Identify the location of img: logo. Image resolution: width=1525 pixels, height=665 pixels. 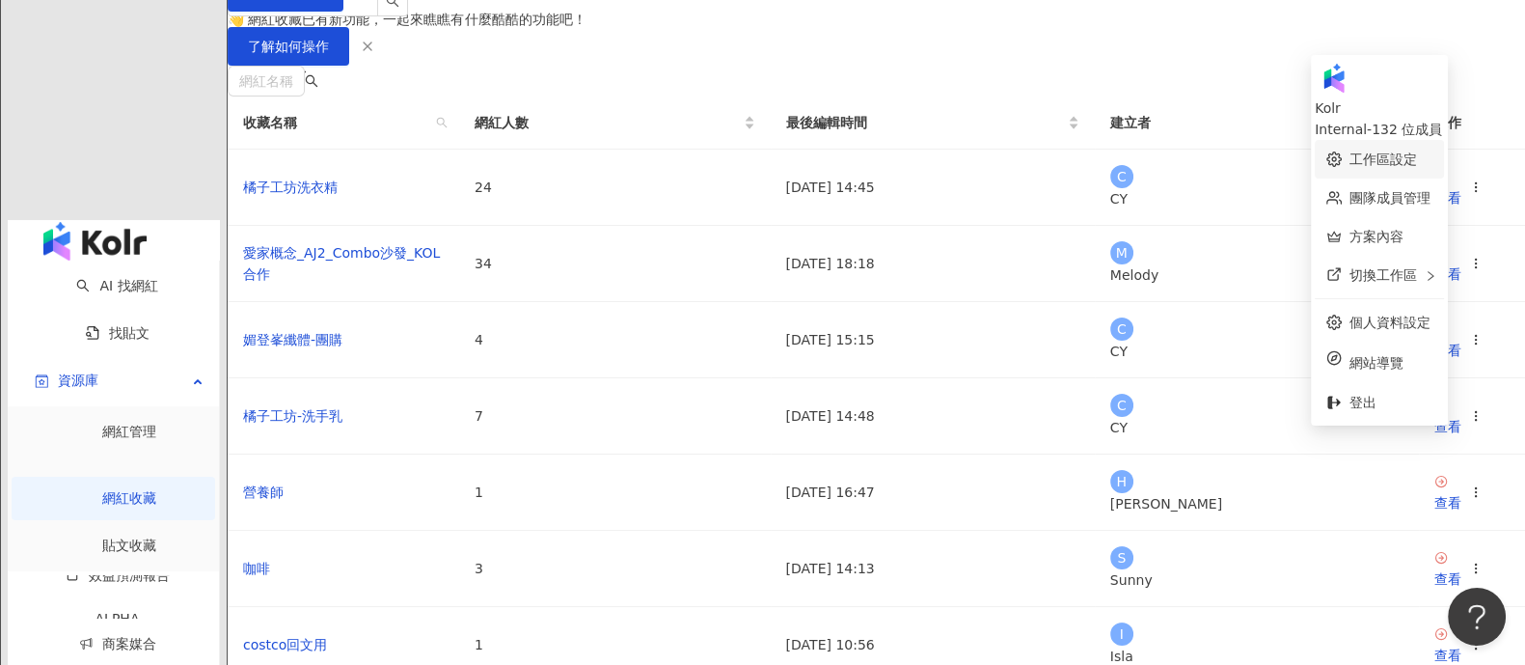
(95, 241).